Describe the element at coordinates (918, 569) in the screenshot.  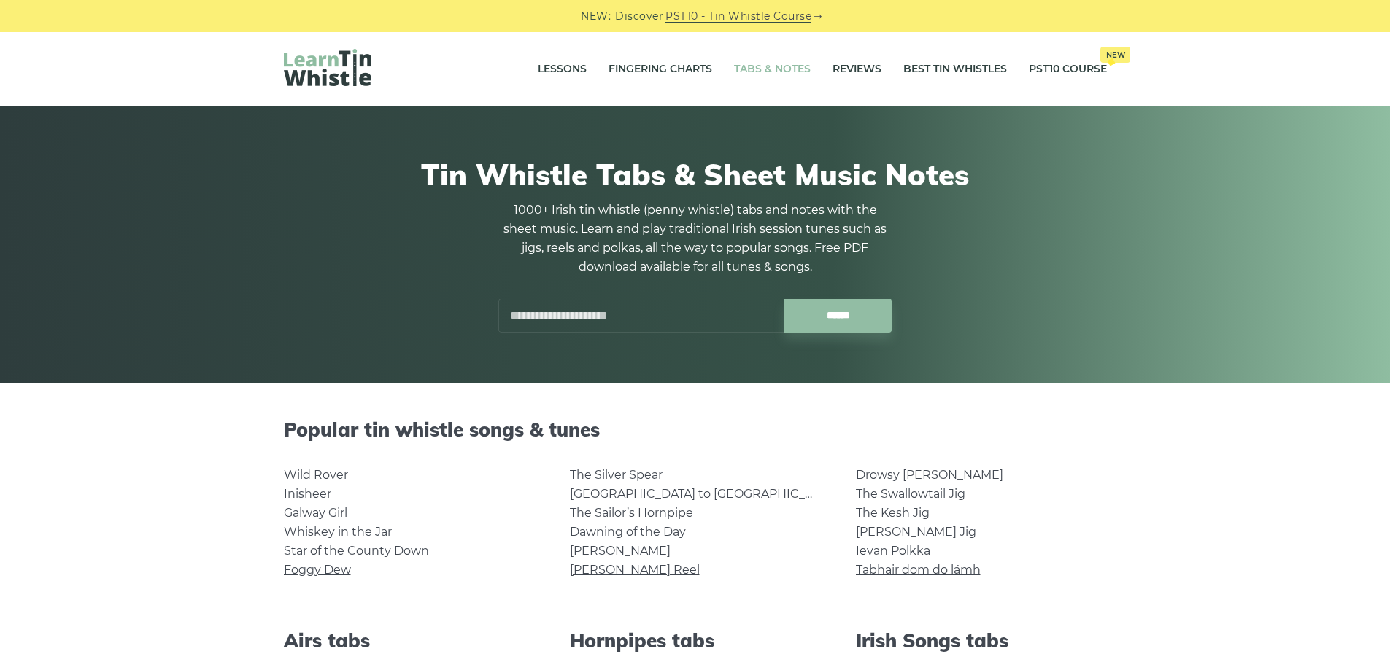
I see `a: Tabhair dom do lámh` at that location.